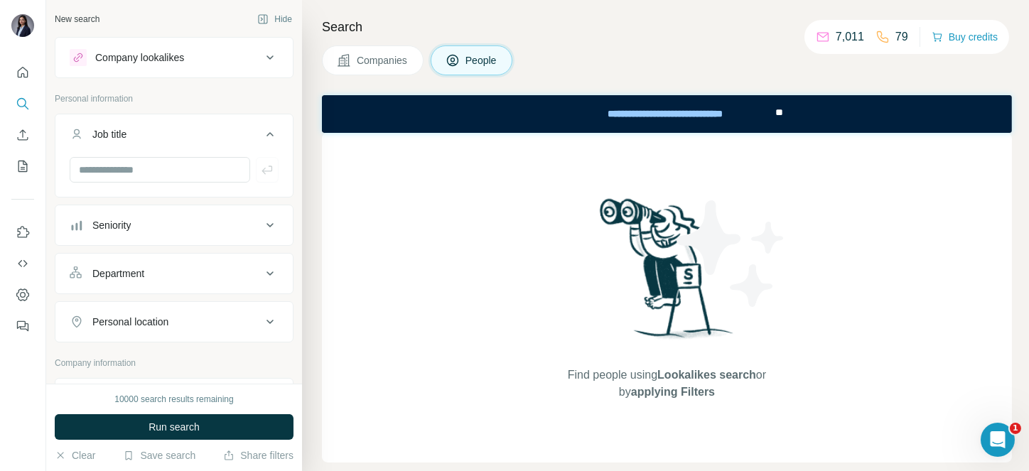 This screenshot has height=471, width=1029. I want to click on button: Personal location, so click(174, 322).